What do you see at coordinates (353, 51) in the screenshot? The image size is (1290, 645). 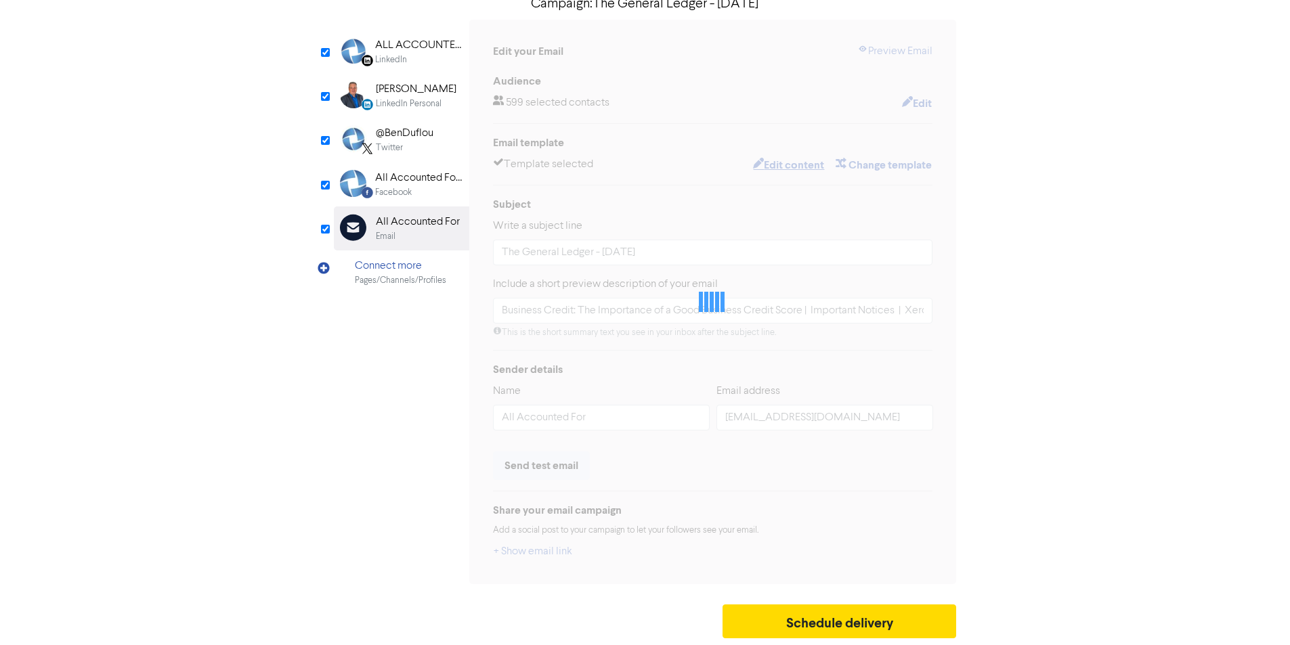 I see `img: Linkedin` at bounding box center [353, 51].